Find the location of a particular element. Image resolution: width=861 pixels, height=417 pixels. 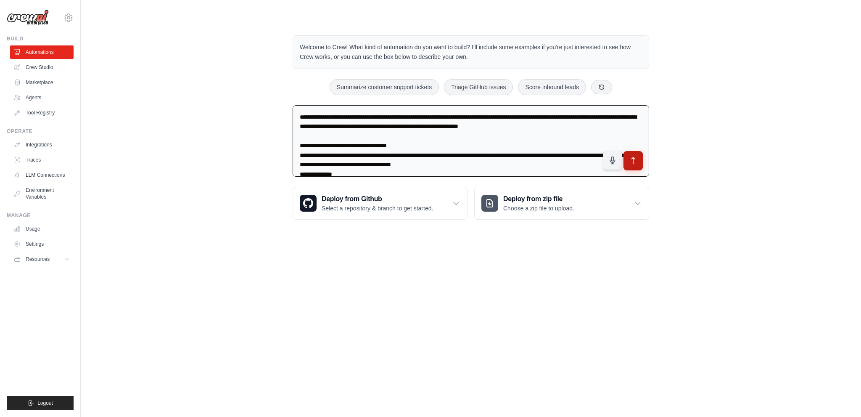

a: Usage is located at coordinates (42, 229).